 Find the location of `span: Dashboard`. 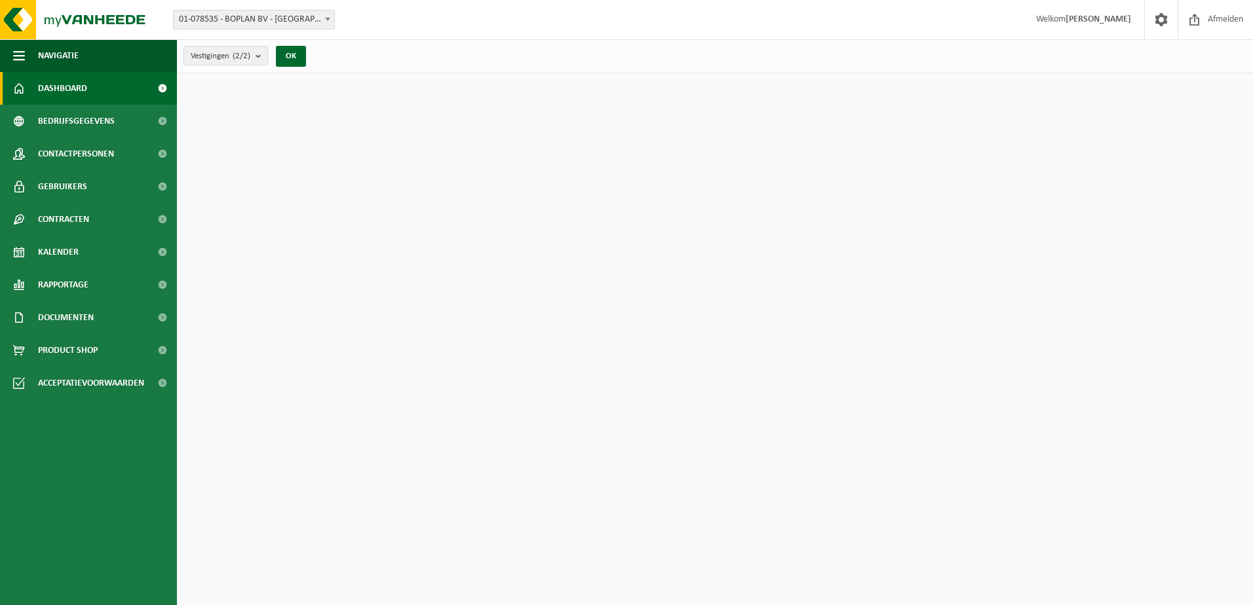

span: Dashboard is located at coordinates (62, 88).